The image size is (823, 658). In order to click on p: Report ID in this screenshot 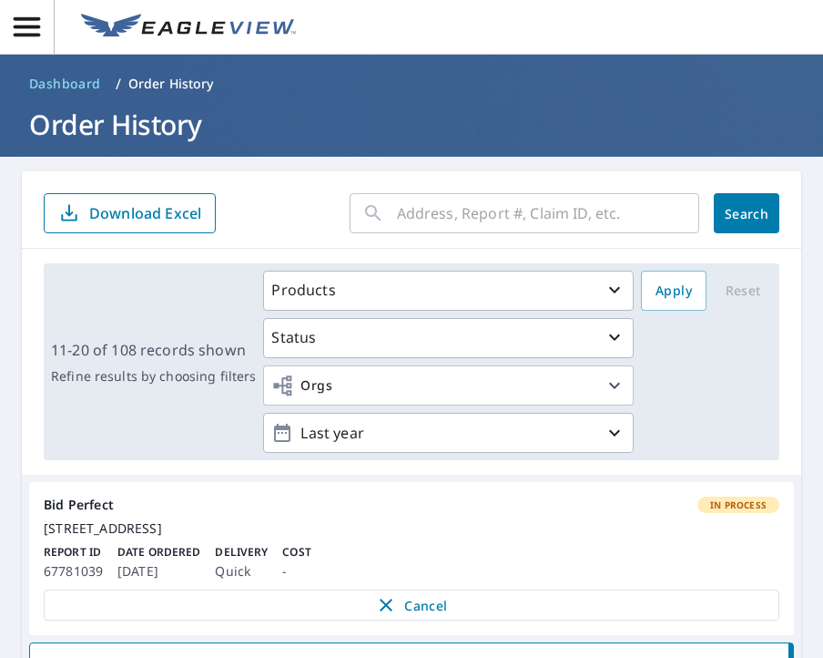, I will do `click(73, 552)`.